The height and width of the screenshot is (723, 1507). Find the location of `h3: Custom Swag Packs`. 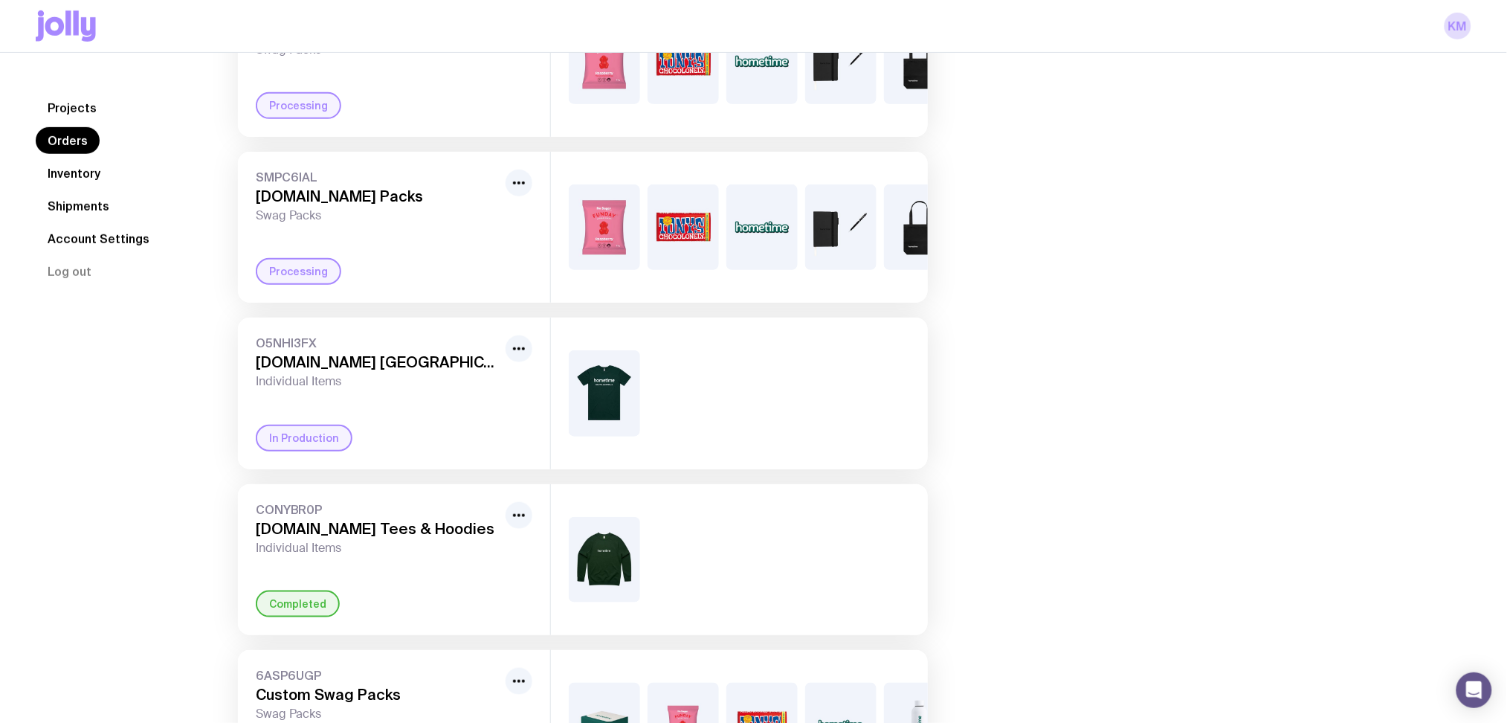

h3: Custom Swag Packs is located at coordinates (378, 694).